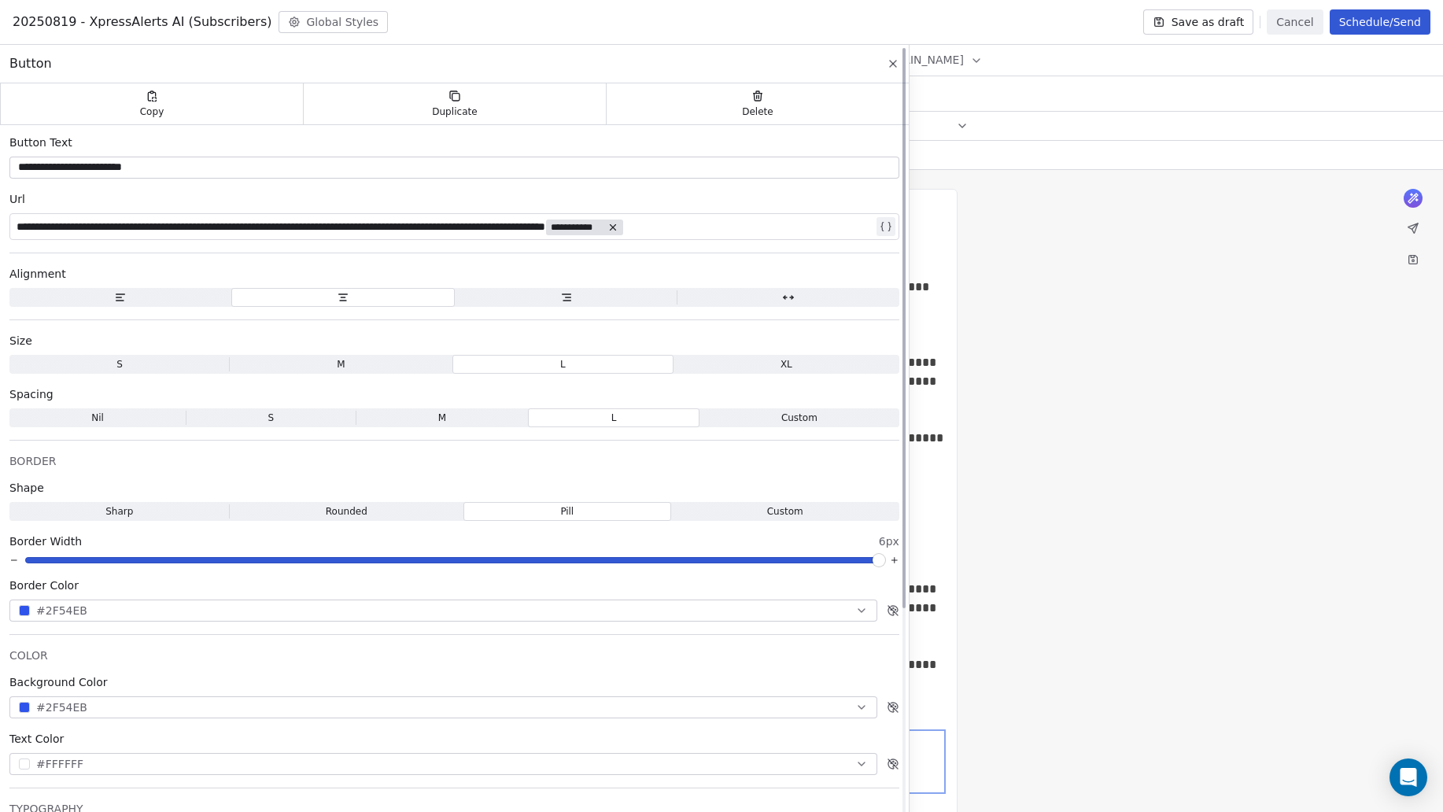 The width and height of the screenshot is (1443, 812). Describe the element at coordinates (1409, 778) in the screenshot. I see `div: Open Intercom Messenger` at that location.